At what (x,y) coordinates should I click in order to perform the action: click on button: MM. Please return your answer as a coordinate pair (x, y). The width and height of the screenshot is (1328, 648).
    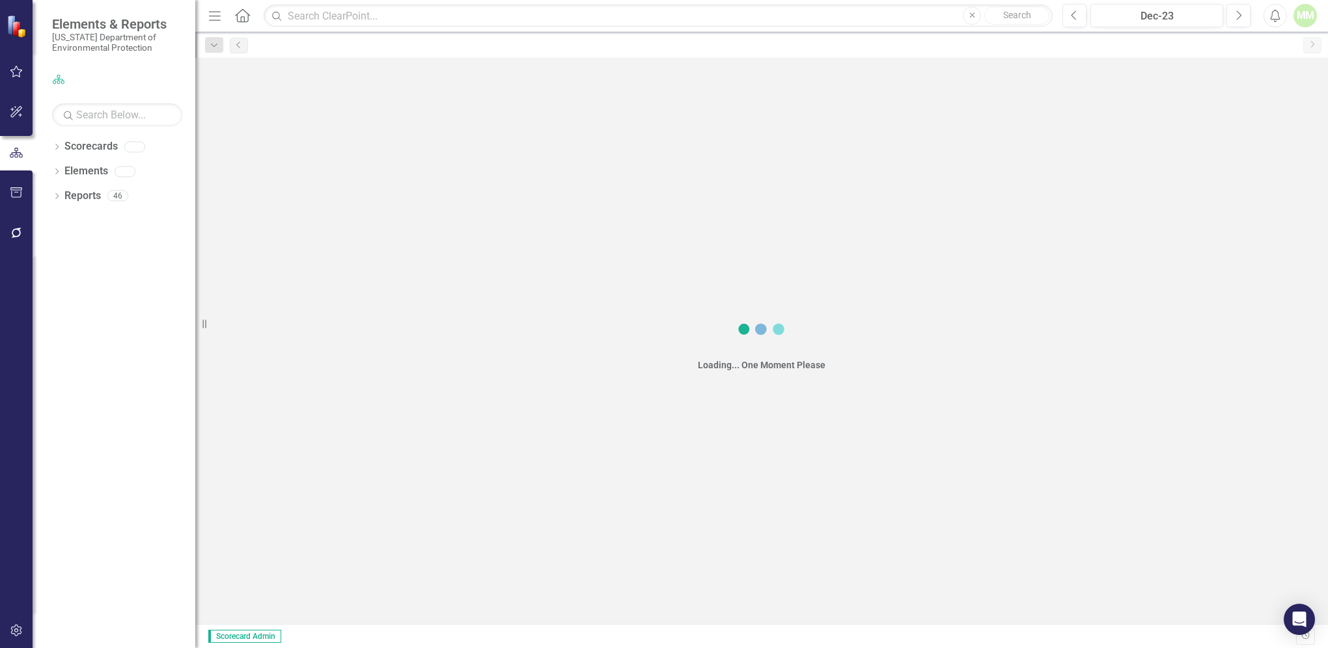
    Looking at the image, I should click on (1305, 16).